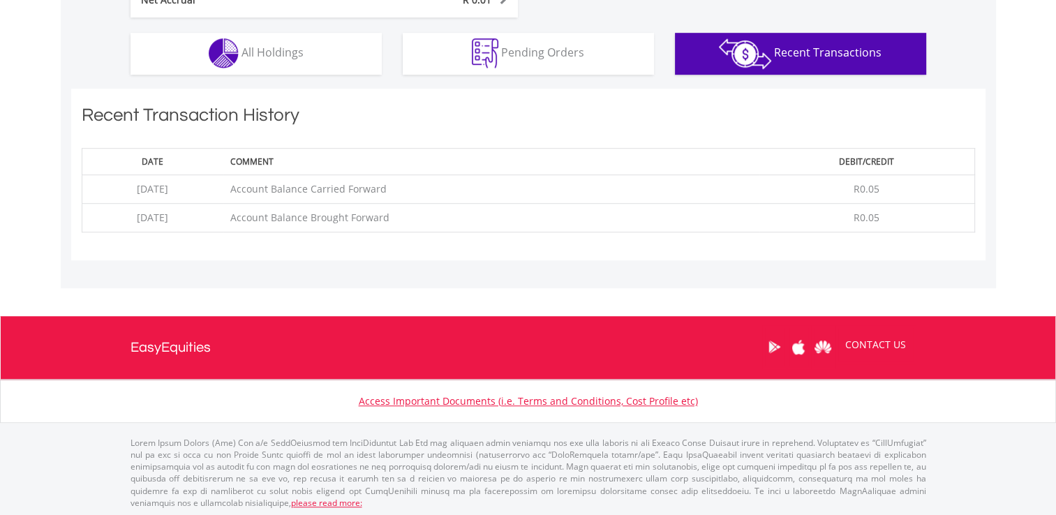  What do you see at coordinates (327, 502) in the screenshot?
I see `a: please read more:` at bounding box center [327, 502].